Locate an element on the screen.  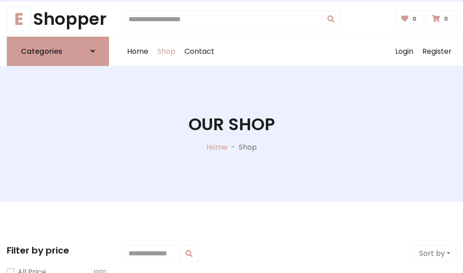
h6: Categories is located at coordinates (42, 51).